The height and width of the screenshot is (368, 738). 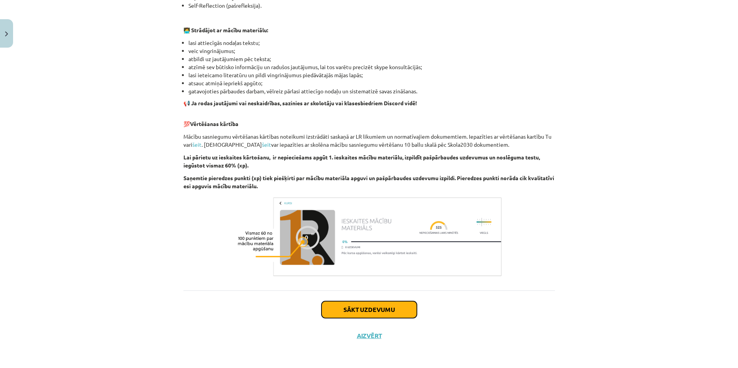 What do you see at coordinates (371, 91) in the screenshot?
I see `li: gatavojoties pārbaudes darbam, vēlreiz pārlasi attiecīgo nodaļu un sistematizē savas zināšanas.` at bounding box center [371, 91].